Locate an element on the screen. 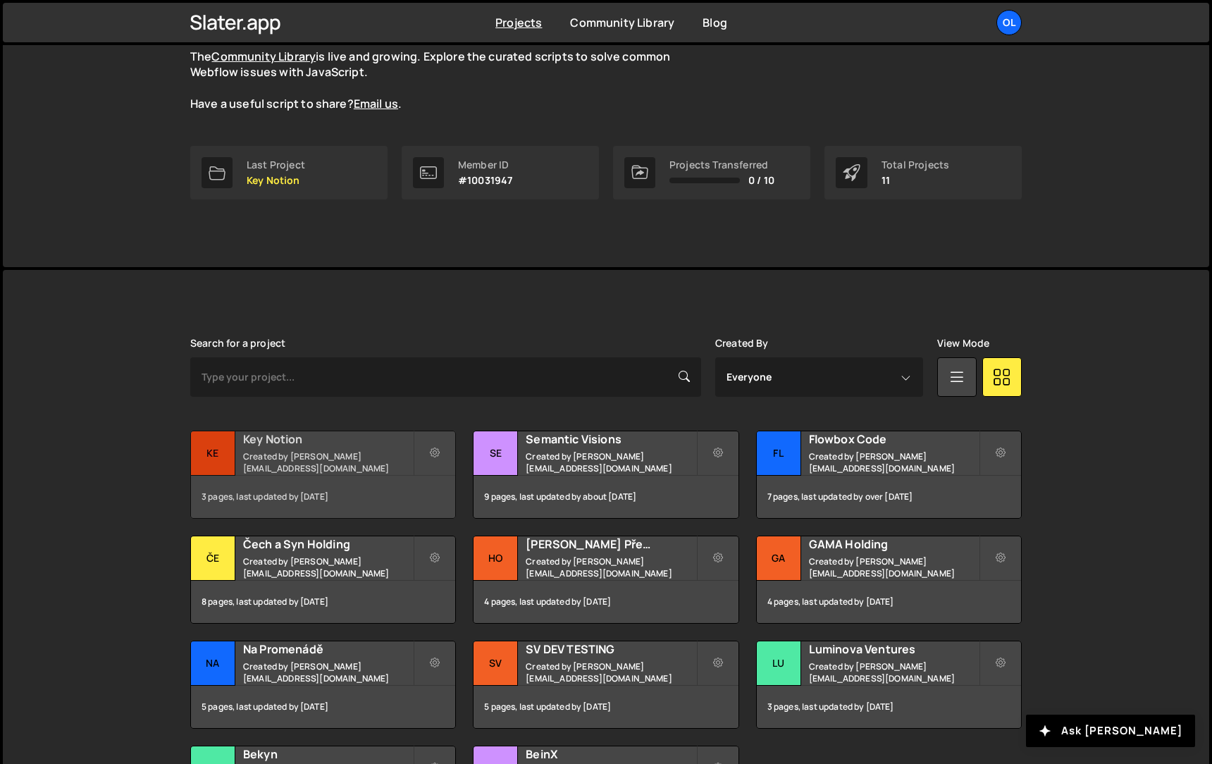 Image resolution: width=1212 pixels, height=764 pixels. label: View Mode is located at coordinates (963, 343).